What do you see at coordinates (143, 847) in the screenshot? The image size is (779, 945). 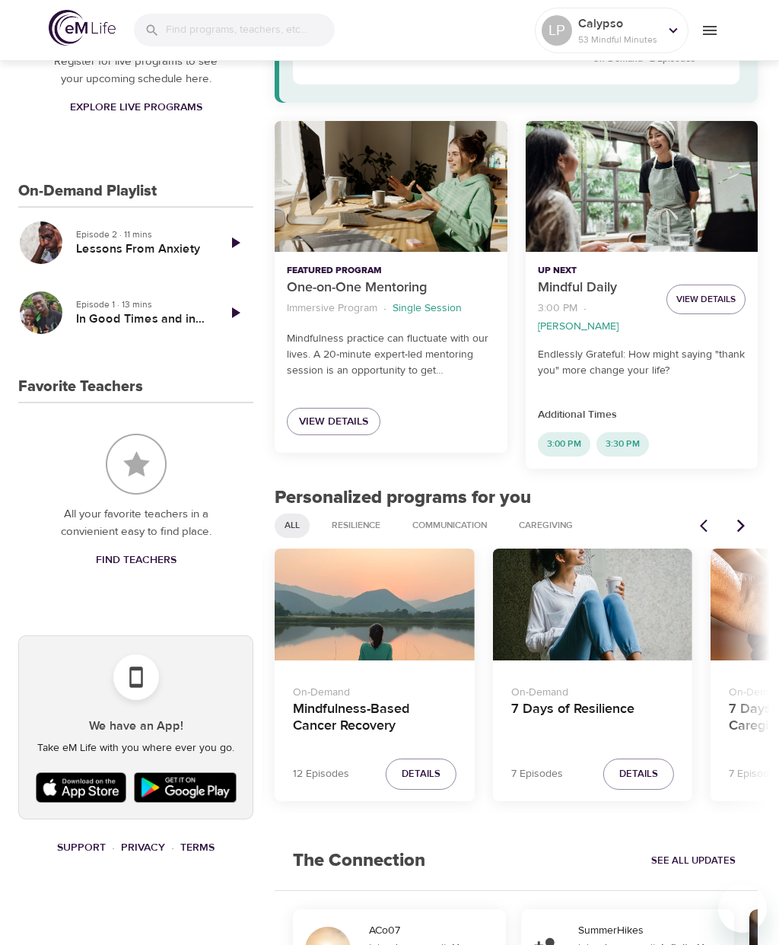 I see `a: Privacy` at bounding box center [143, 847].